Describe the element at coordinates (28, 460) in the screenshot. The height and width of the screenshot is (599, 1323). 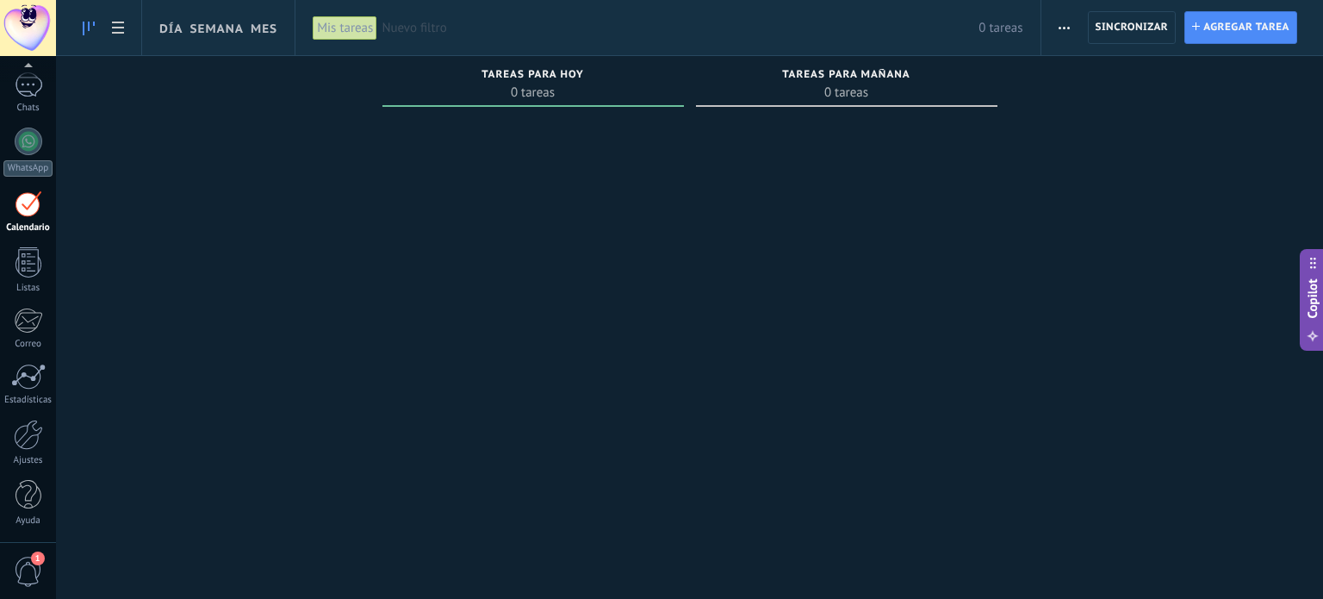
I see `div: Ajustes` at that location.